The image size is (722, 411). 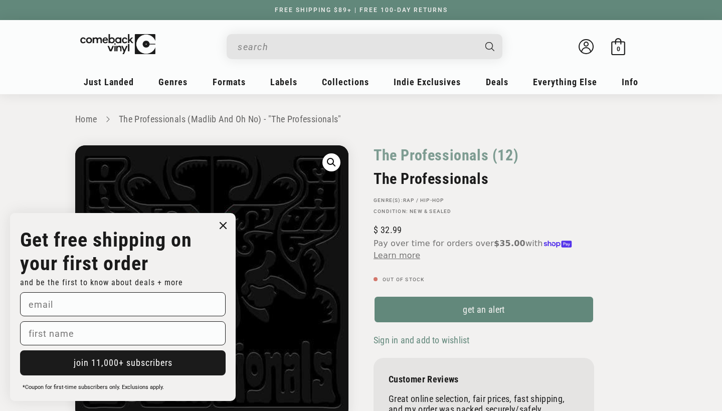 What do you see at coordinates (93, 387) in the screenshot?
I see `span: *Coupon for first-time subscribers only. Exclusions apply.` at bounding box center [93, 387].